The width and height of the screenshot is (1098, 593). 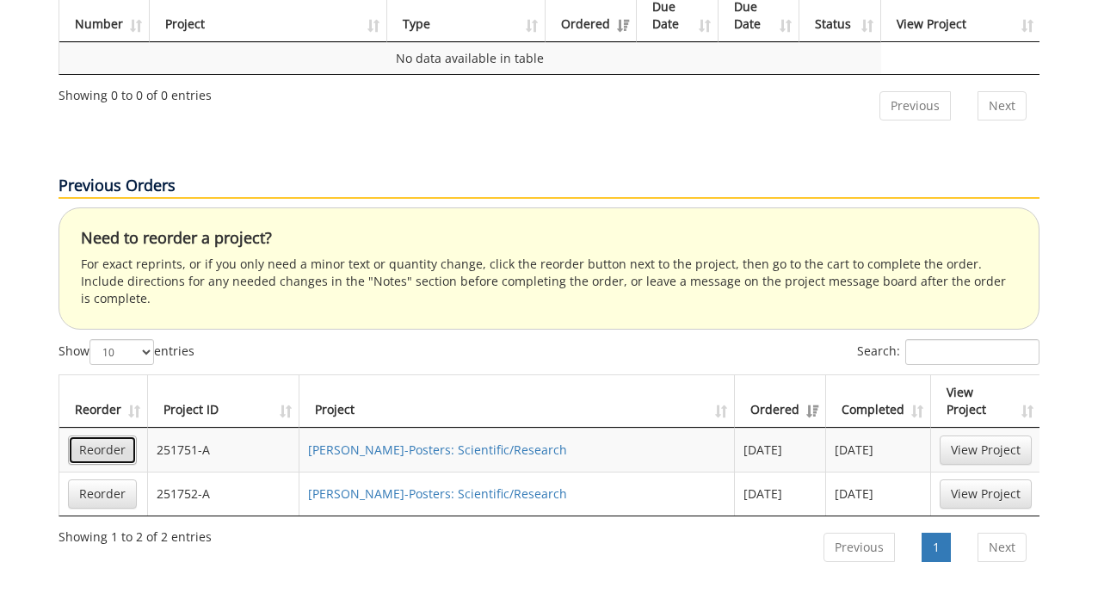 I want to click on div: Showing 0 to 0 of 0 entries, so click(x=135, y=92).